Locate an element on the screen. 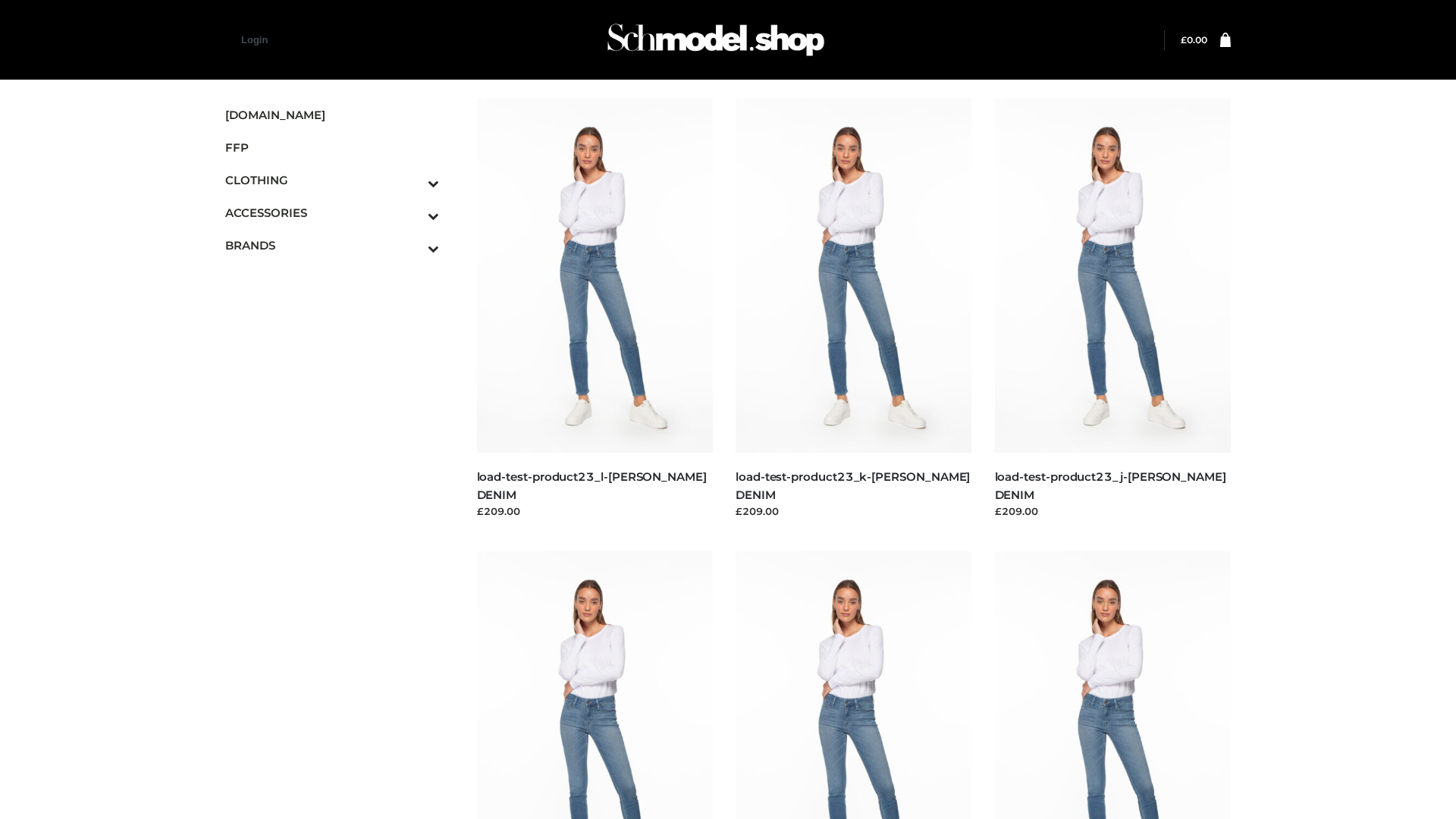 The width and height of the screenshot is (1456, 819). a: FFP is located at coordinates (332, 147).